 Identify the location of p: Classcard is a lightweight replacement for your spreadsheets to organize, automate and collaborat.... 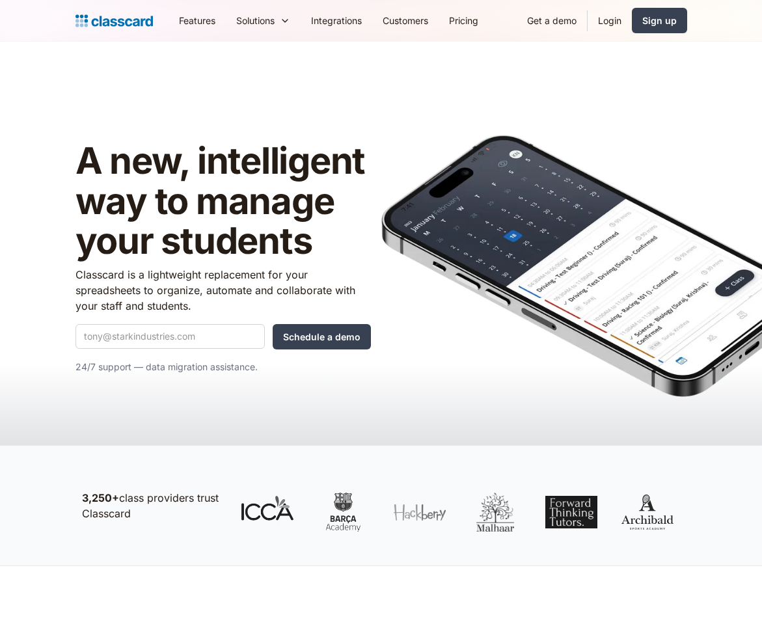
(223, 290).